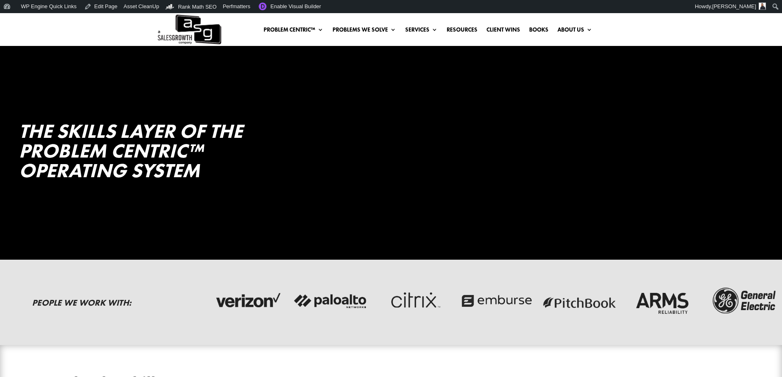 This screenshot has width=782, height=377. What do you see at coordinates (248, 301) in the screenshot?
I see `img: verizon-logo-dark` at bounding box center [248, 301].